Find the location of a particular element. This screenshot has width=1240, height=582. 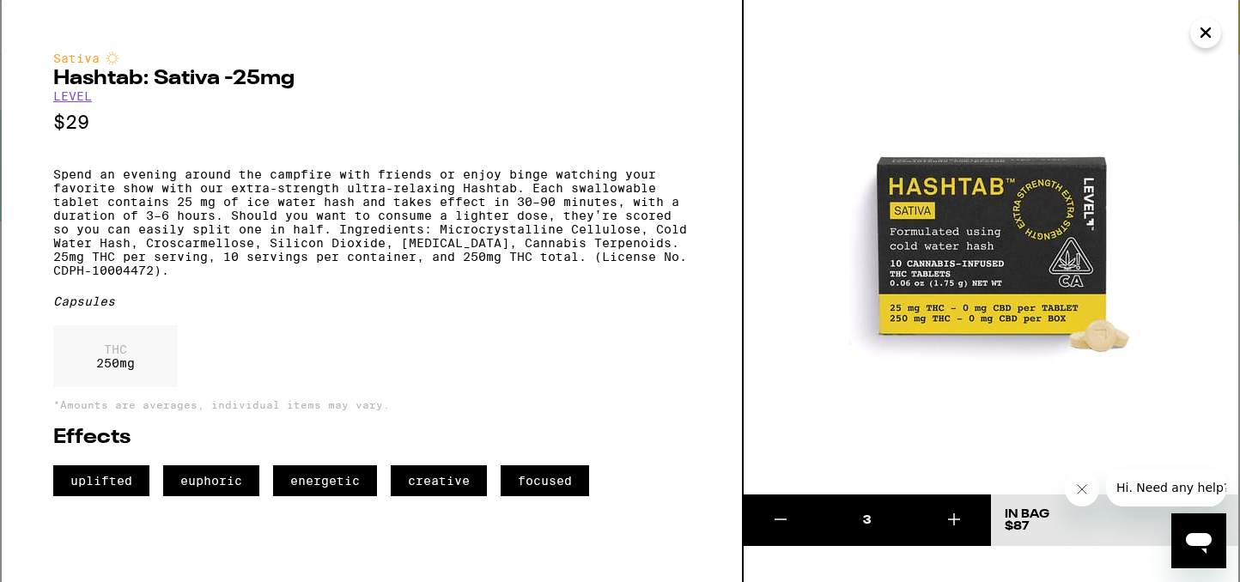

span: $87 is located at coordinates (1017, 526).